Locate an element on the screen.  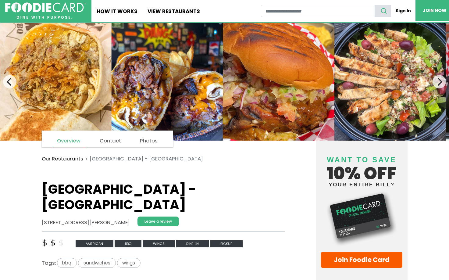
a: Overview is located at coordinates (69, 141).